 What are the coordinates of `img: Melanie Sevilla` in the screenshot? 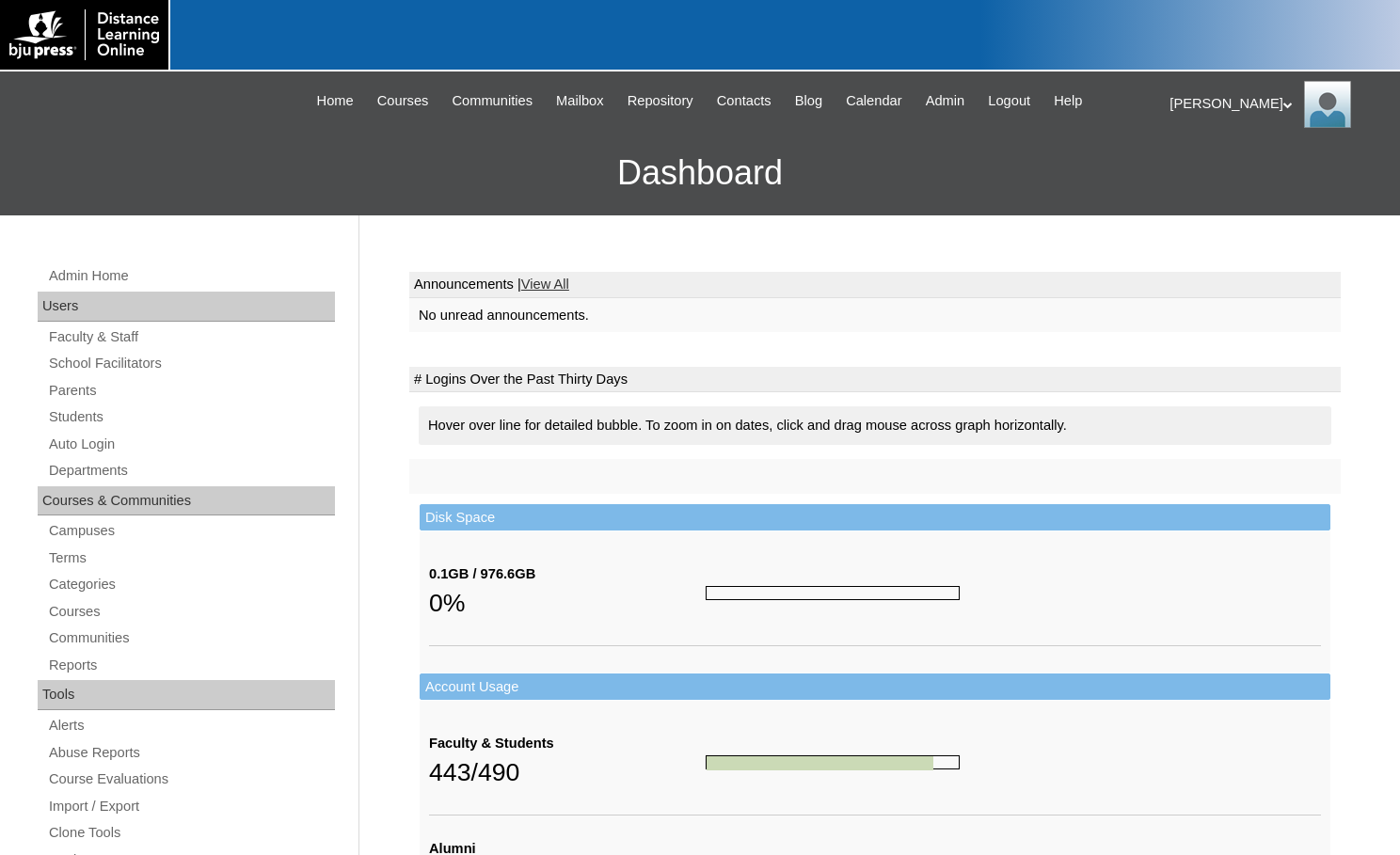 It's located at (1328, 105).